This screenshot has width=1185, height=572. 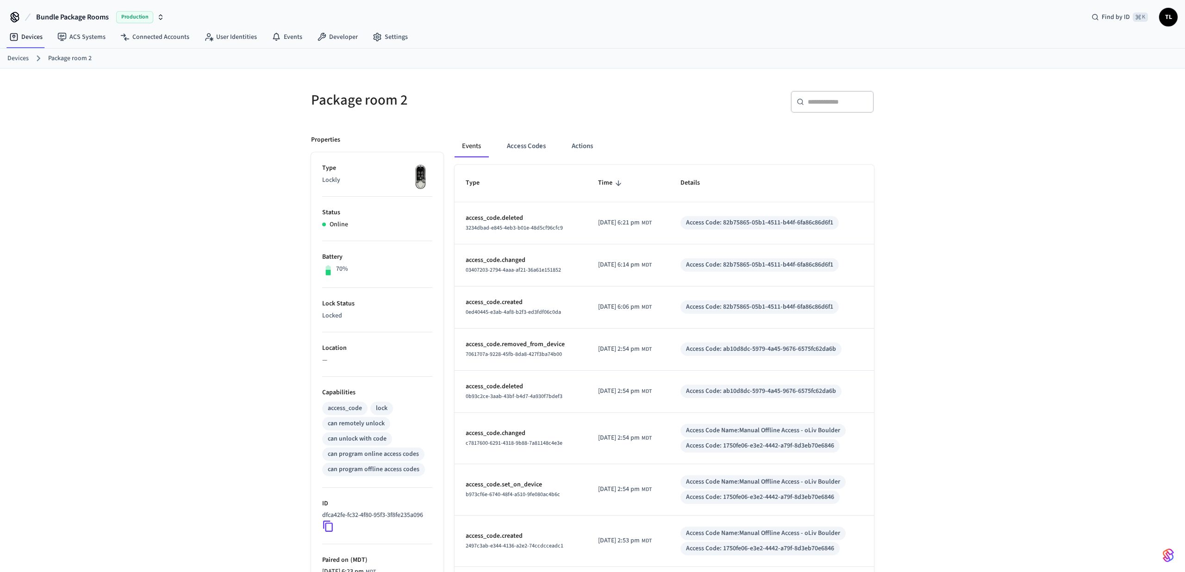 I want to click on p: dfca42fe-fc32-4f80-95f3-3f8fe235a096, so click(x=373, y=515).